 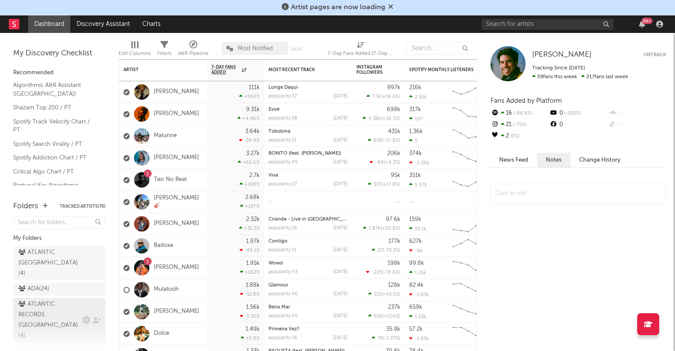 I want to click on div: 2, so click(x=520, y=136).